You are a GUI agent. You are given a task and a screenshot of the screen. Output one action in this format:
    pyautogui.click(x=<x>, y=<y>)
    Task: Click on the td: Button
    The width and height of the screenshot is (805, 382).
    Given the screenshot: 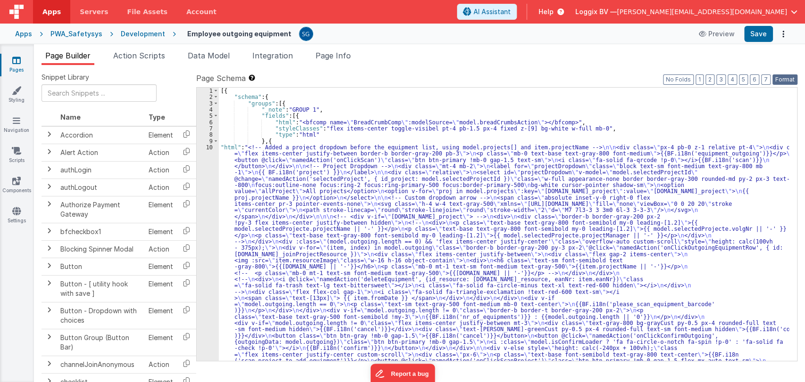 What is the action you would take?
    pyautogui.click(x=100, y=266)
    